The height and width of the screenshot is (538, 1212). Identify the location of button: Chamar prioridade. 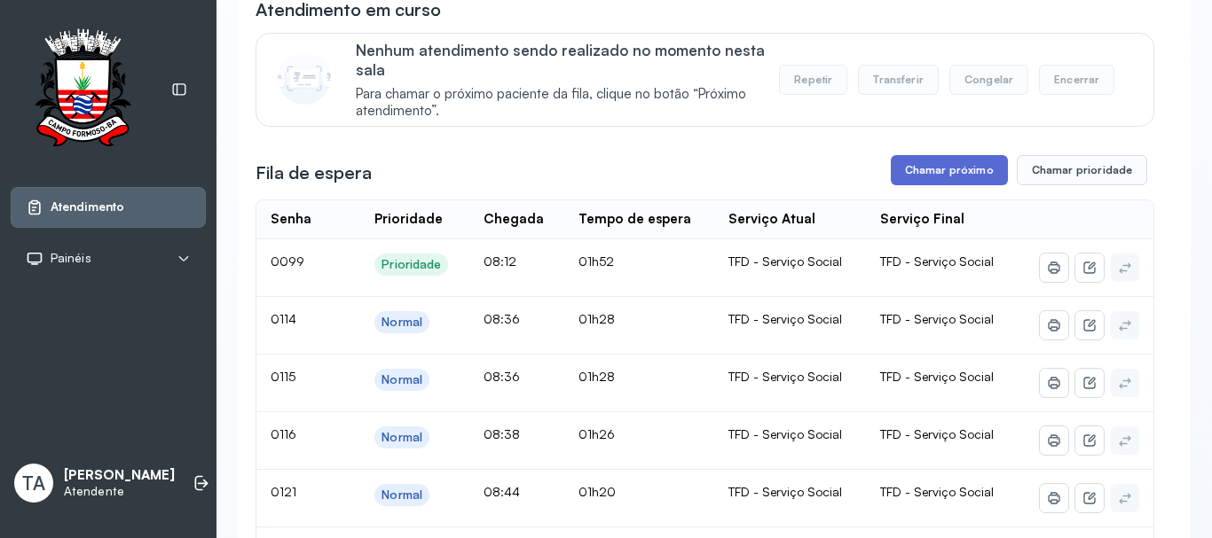
(1082, 170).